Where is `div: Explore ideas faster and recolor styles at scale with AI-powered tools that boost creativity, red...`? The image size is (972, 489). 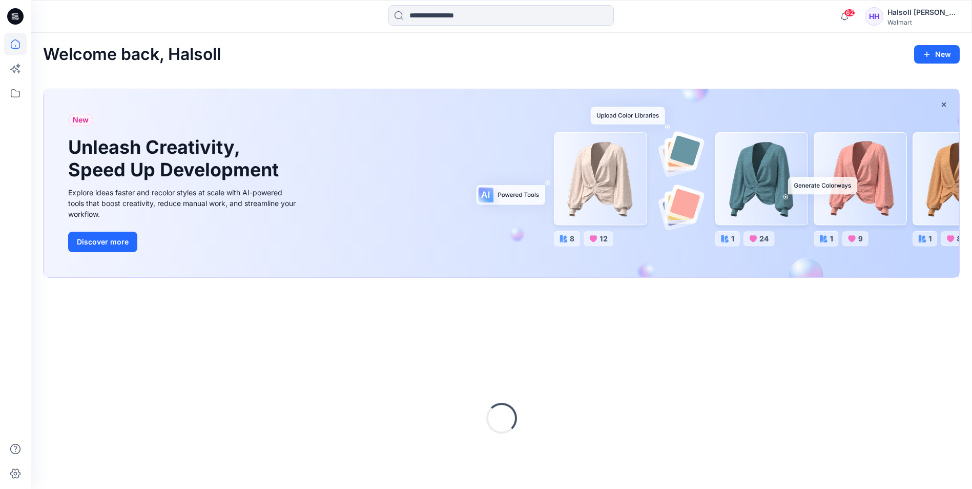 div: Explore ideas faster and recolor styles at scale with AI-powered tools that boost creativity, red... is located at coordinates (183, 203).